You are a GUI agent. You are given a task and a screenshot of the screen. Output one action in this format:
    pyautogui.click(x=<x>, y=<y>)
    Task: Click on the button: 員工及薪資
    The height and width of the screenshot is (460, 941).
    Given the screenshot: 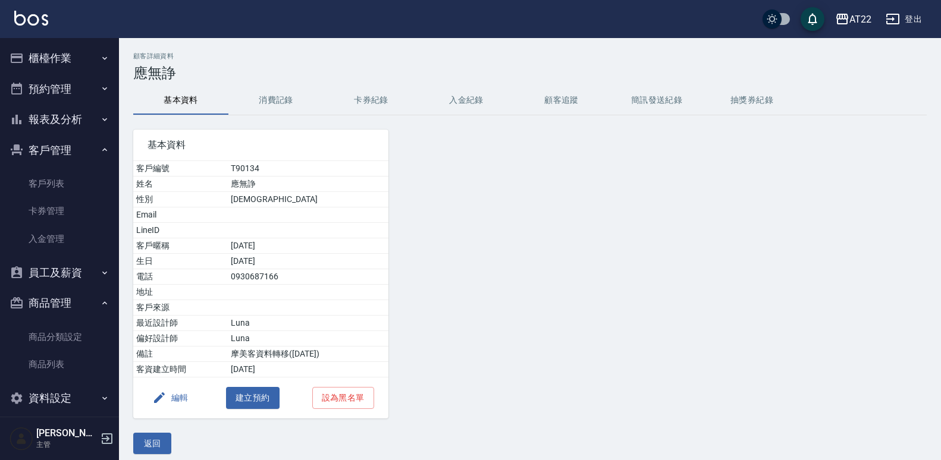 What is the action you would take?
    pyautogui.click(x=59, y=273)
    